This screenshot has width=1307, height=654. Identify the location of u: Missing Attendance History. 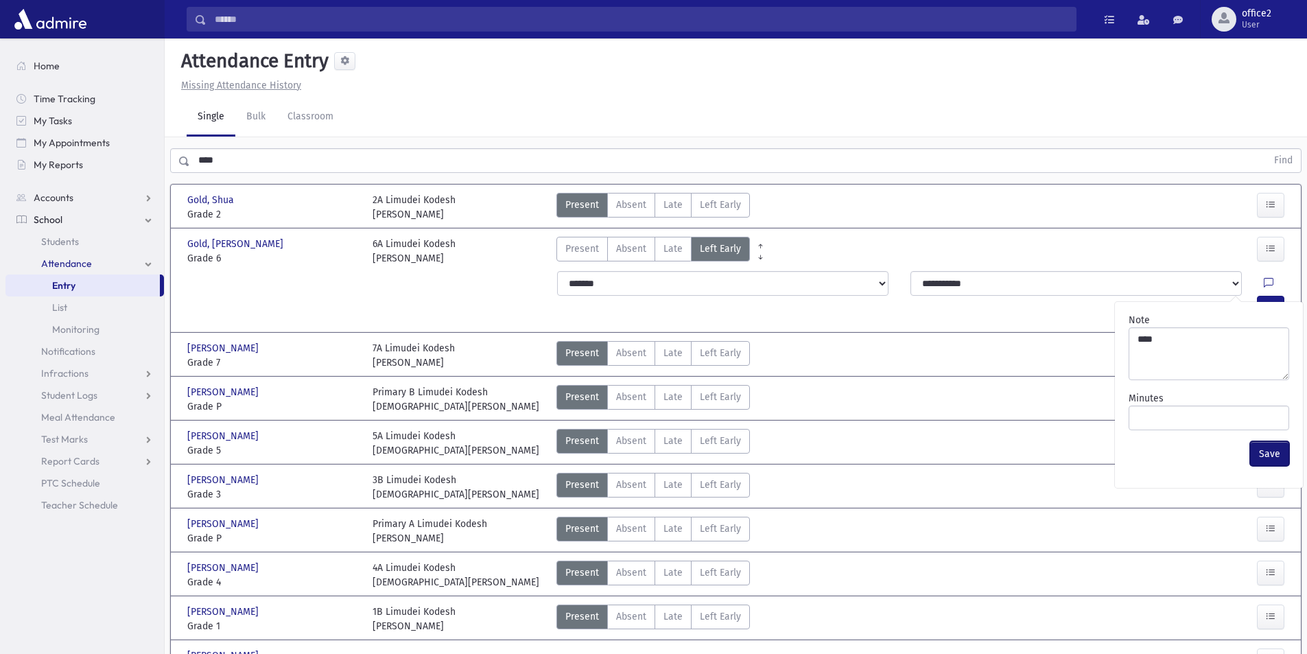
(241, 85).